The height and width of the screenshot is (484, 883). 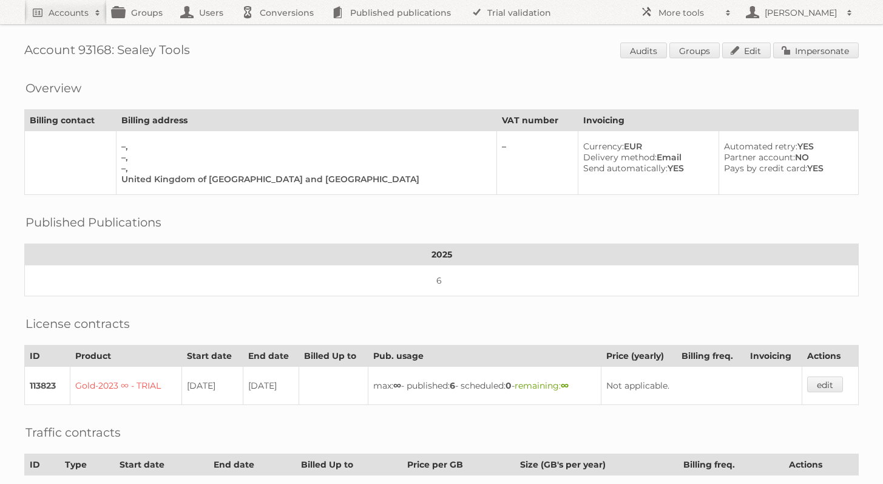 I want to click on h2: Overview, so click(x=53, y=88).